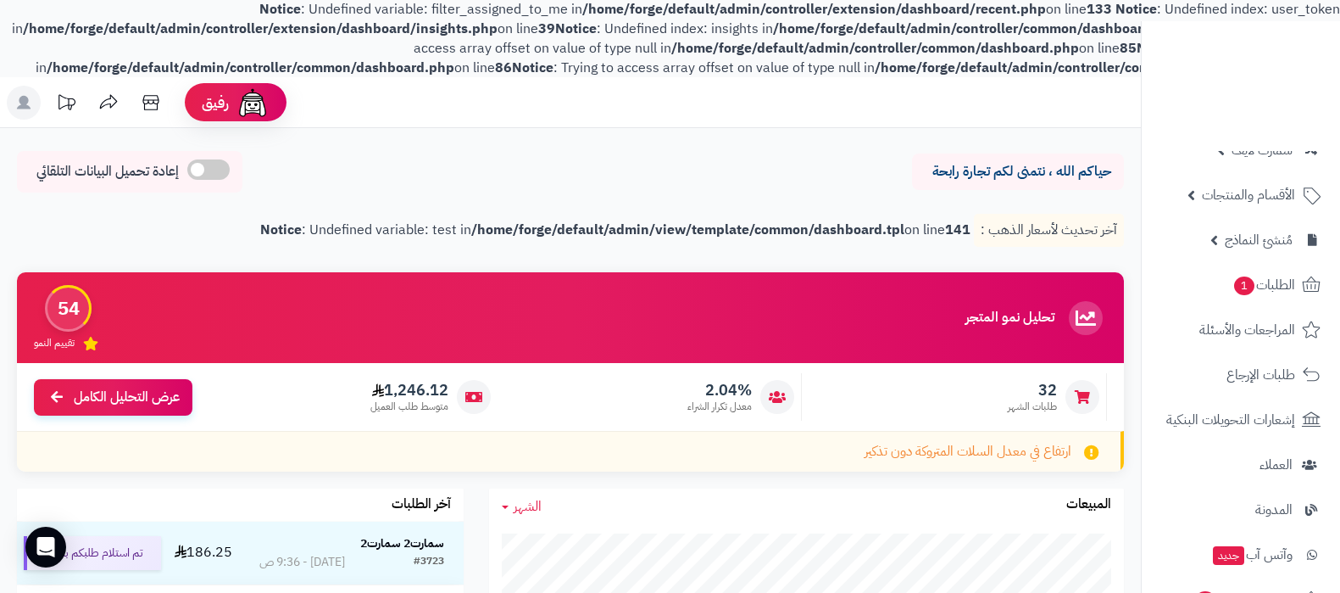 The image size is (1340, 593). What do you see at coordinates (203, 553) in the screenshot?
I see `td: 186.25` at bounding box center [203, 553].